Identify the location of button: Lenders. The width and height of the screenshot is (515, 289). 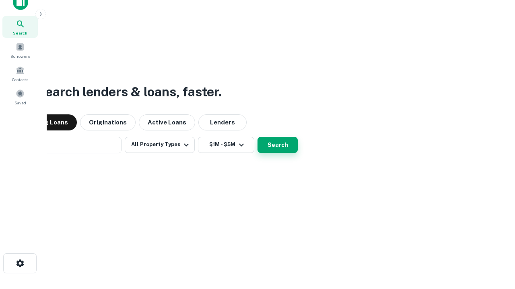
(222, 123).